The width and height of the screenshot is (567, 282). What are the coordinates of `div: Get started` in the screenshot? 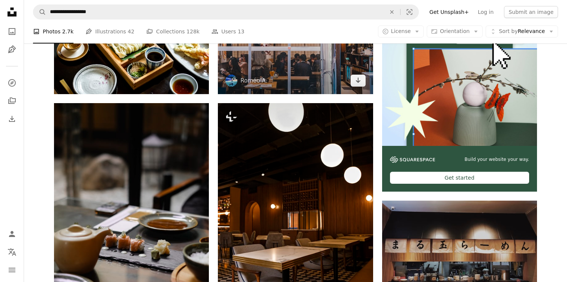 It's located at (459, 178).